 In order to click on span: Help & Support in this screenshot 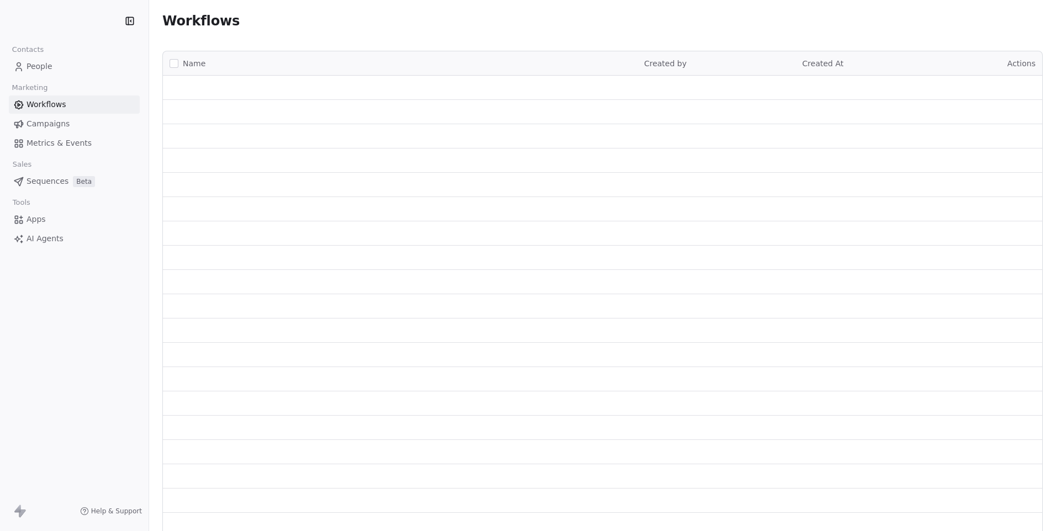, I will do `click(117, 511)`.